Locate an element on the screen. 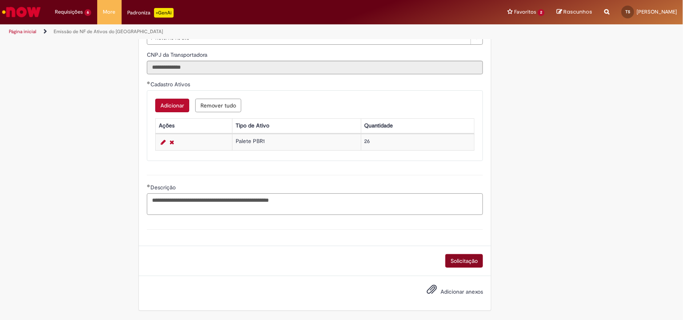 The width and height of the screenshot is (683, 320). span: 2 is located at coordinates (541, 12).